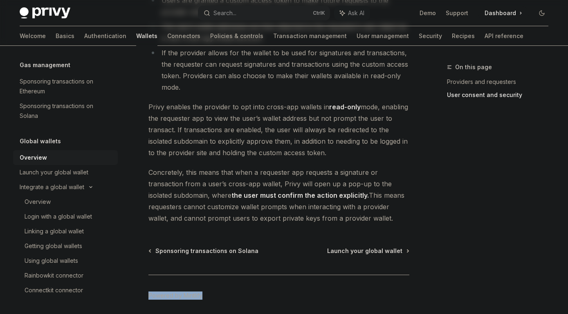 This screenshot has width=568, height=314. What do you see at coordinates (51, 261) in the screenshot?
I see `div: Using global wallets` at bounding box center [51, 261].